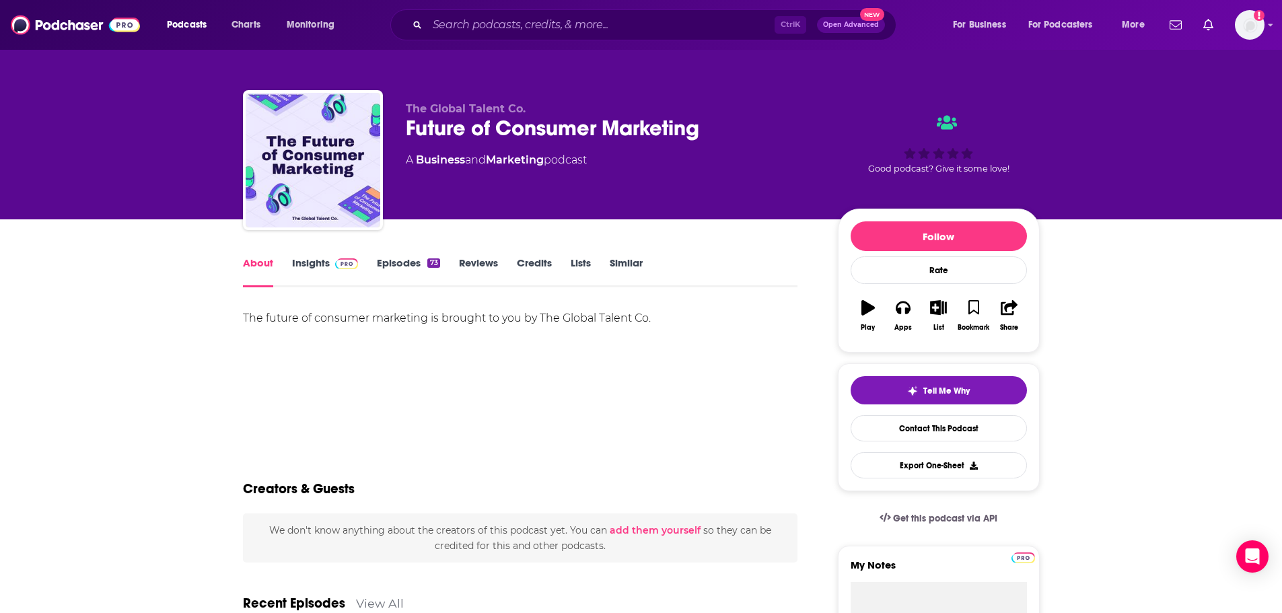 The image size is (1282, 613). I want to click on a: Lists, so click(581, 272).